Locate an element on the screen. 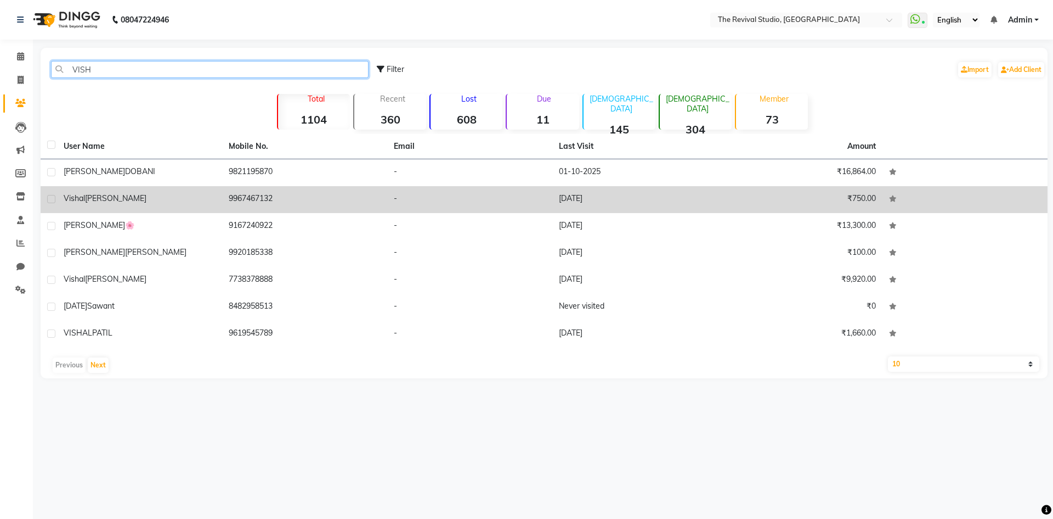  td: ₹0 is located at coordinates (800, 307).